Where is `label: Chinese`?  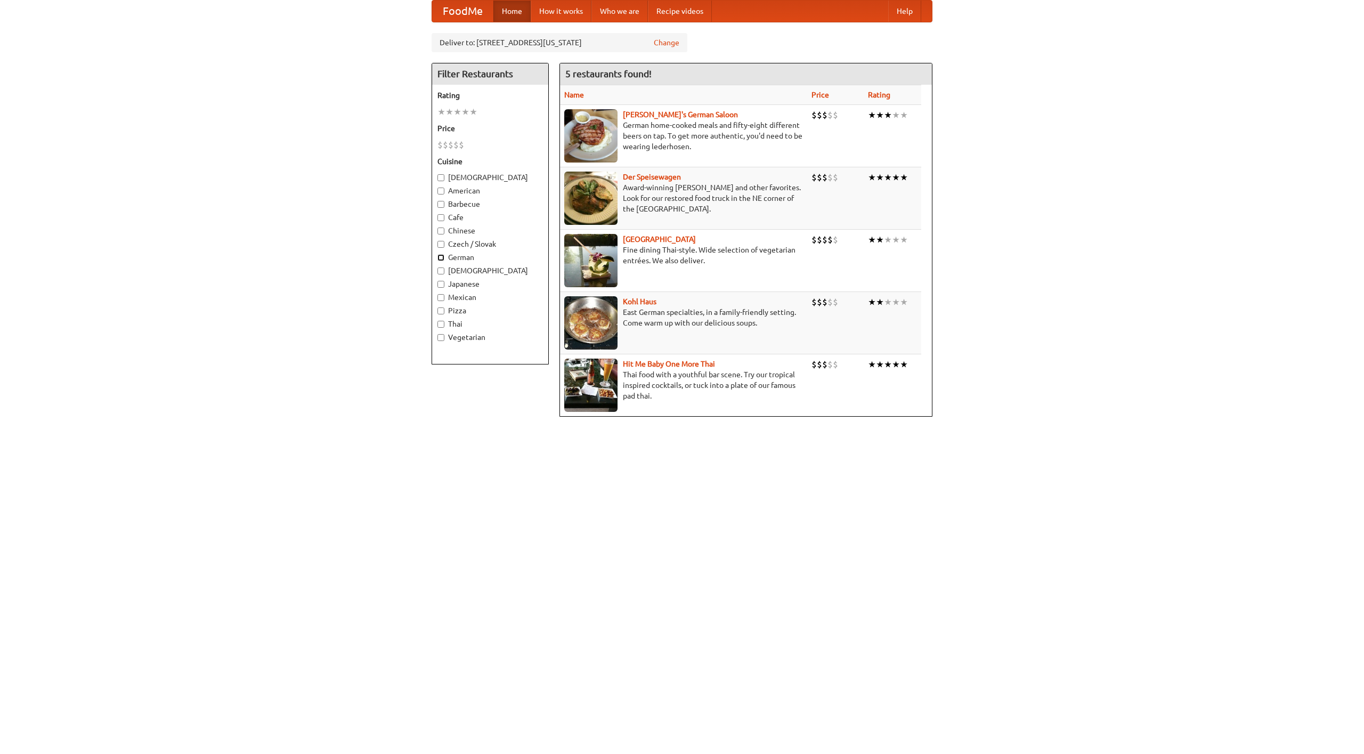 label: Chinese is located at coordinates (490, 231).